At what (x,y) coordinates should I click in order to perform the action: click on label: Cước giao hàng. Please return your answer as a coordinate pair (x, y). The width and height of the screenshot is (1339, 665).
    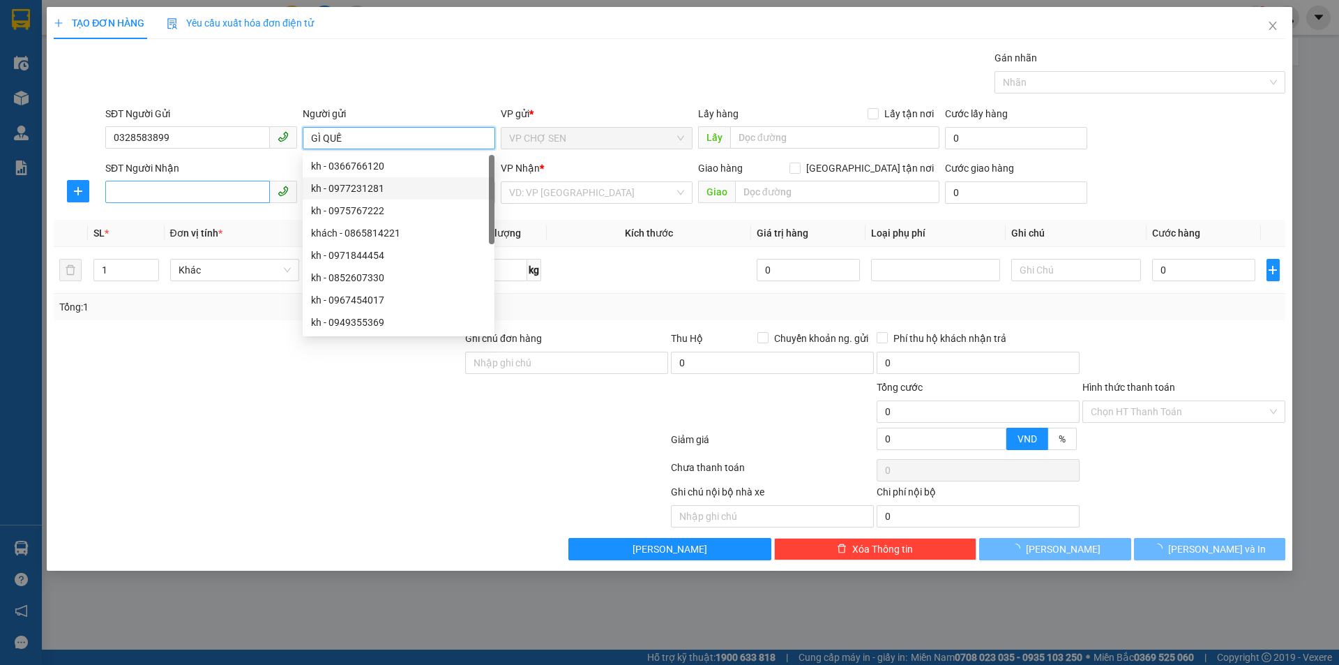
    Looking at the image, I should click on (979, 168).